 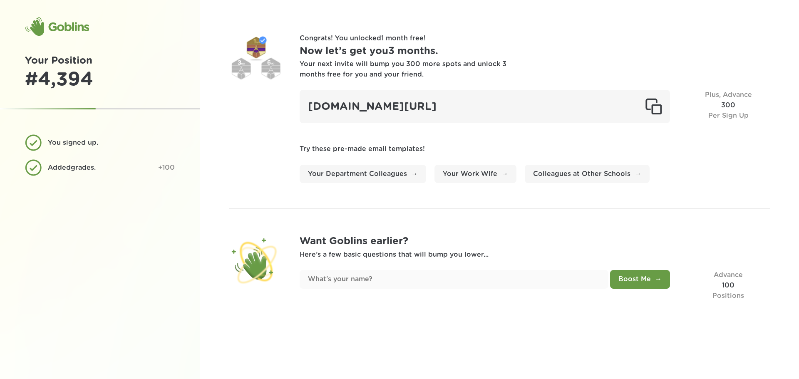 I want to click on h1: Now let’s get you 3 months ., so click(x=535, y=51).